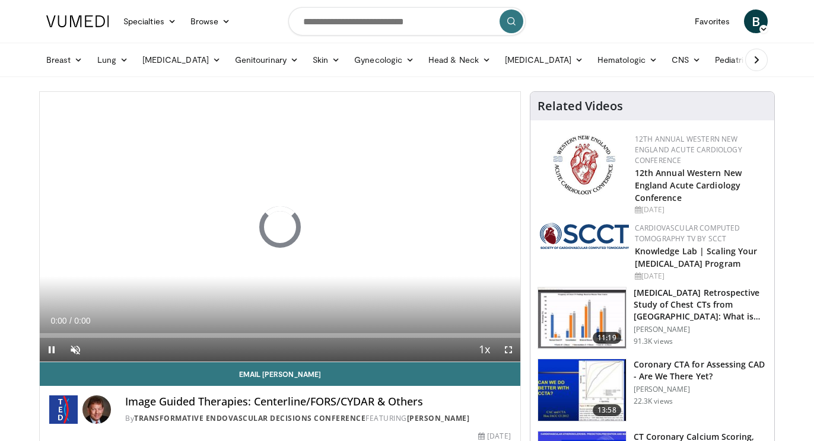 This screenshot has height=441, width=814. What do you see at coordinates (63, 410) in the screenshot?
I see `img: Transformative Endovascular Decisions Conference` at bounding box center [63, 410].